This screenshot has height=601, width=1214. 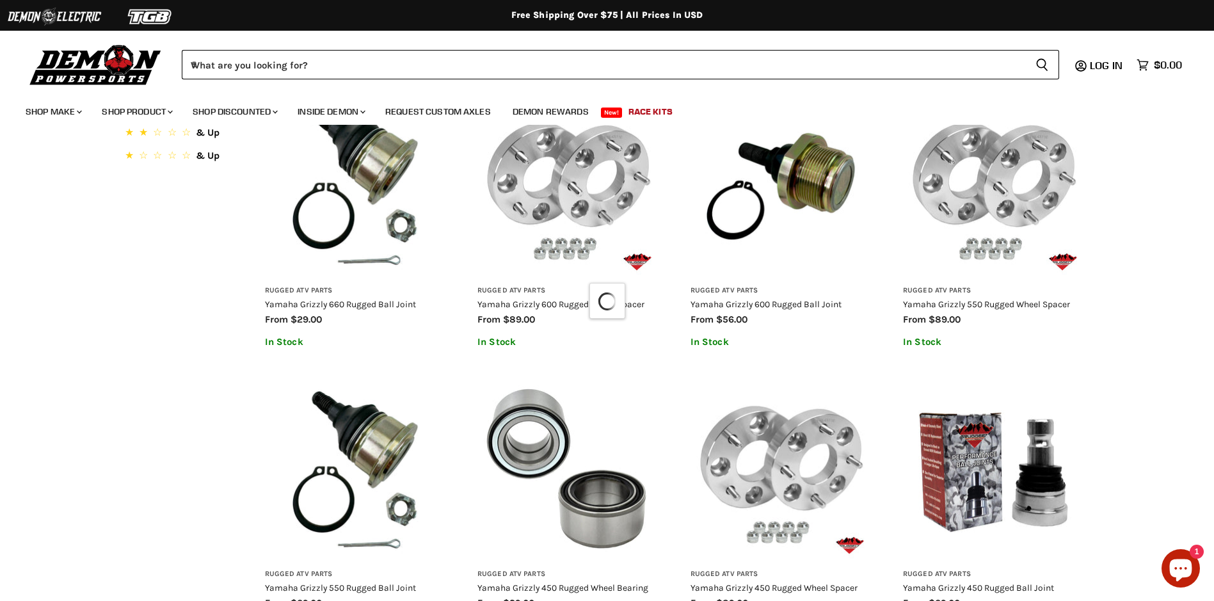 What do you see at coordinates (994, 470) in the screenshot?
I see `img: Yamaha Grizzly 450 Rugged Ball Joint` at bounding box center [994, 470].